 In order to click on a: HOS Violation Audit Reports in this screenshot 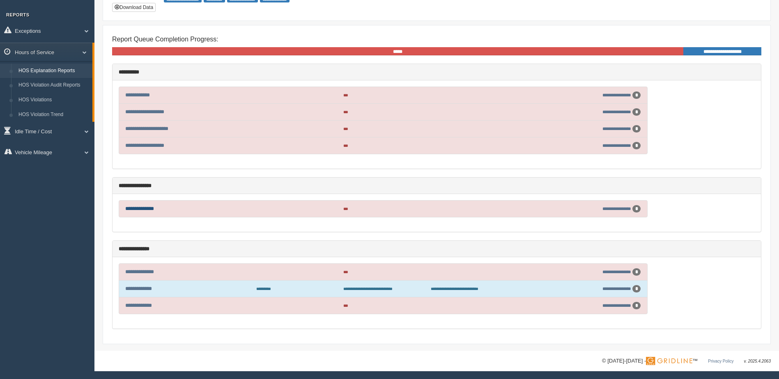, I will do `click(53, 85)`.